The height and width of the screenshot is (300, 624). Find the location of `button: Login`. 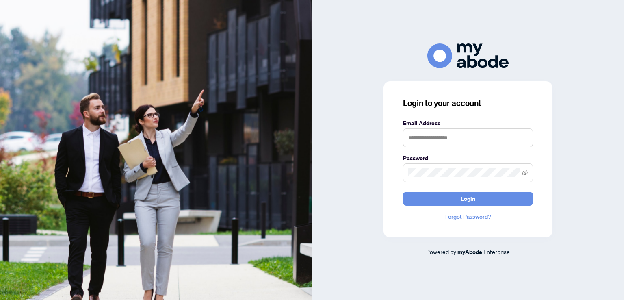

button: Login is located at coordinates (468, 199).